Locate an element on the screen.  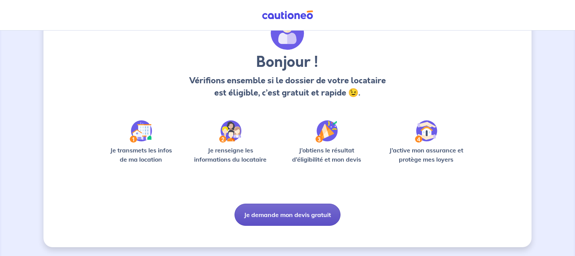
img: /static/f3e743aab9439237c3e2196e4328bba9/Step-3.svg is located at coordinates (327, 131).